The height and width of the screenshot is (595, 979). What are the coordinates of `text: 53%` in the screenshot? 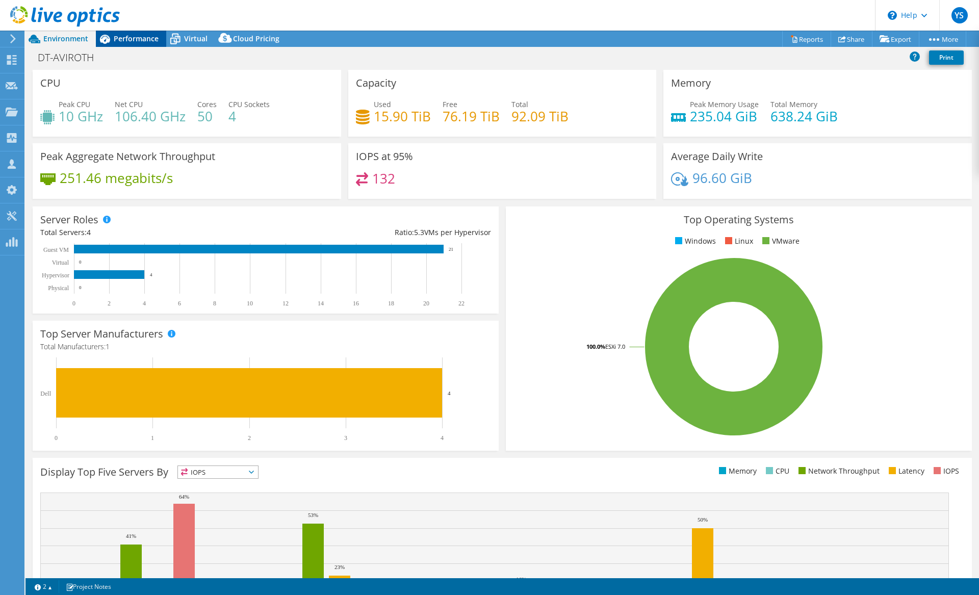 It's located at (313, 515).